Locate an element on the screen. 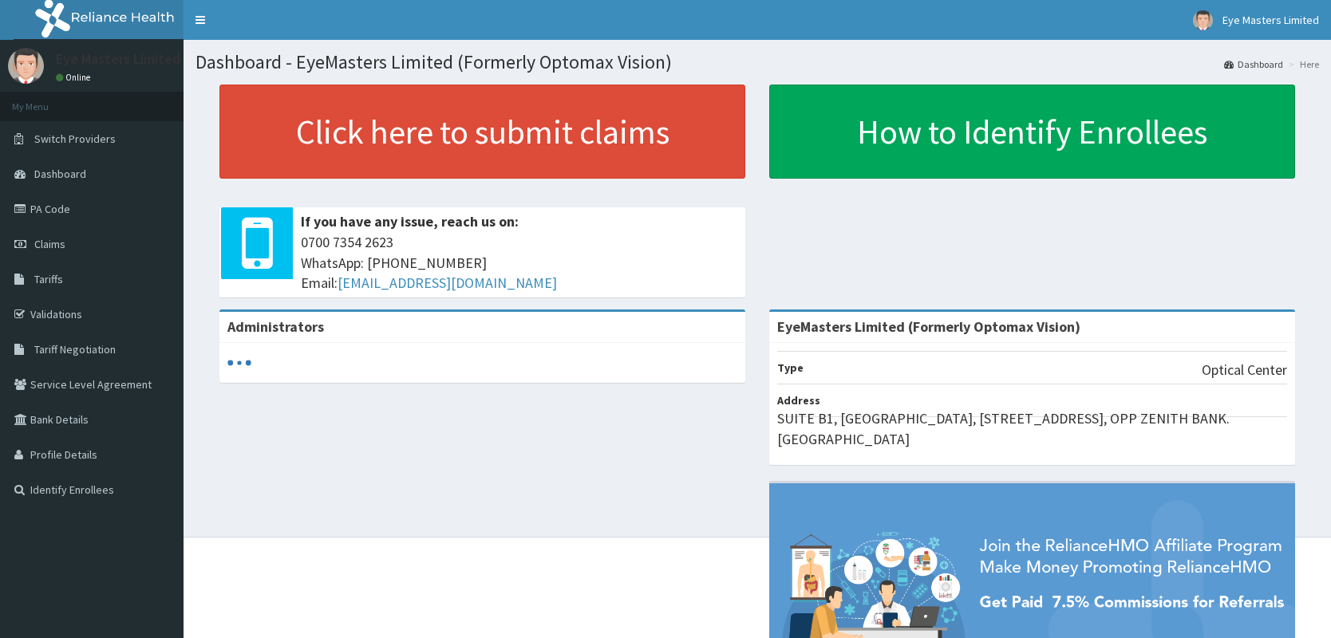 The height and width of the screenshot is (638, 1331). h1: Dashboard - EyeMasters Limited (Formerly Optomax Vision) is located at coordinates (757, 62).